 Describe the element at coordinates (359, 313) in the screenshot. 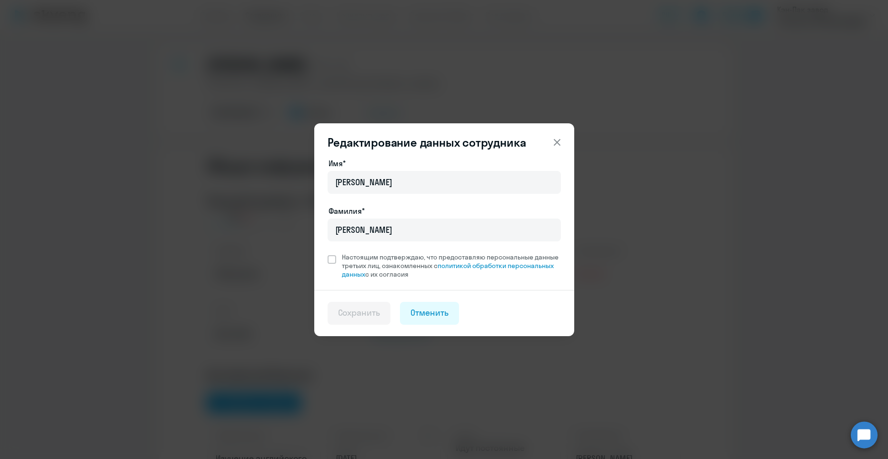

I see `div: Сохранить` at that location.